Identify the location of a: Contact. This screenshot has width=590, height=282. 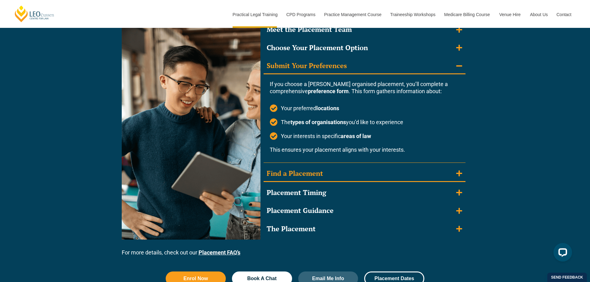
(564, 15).